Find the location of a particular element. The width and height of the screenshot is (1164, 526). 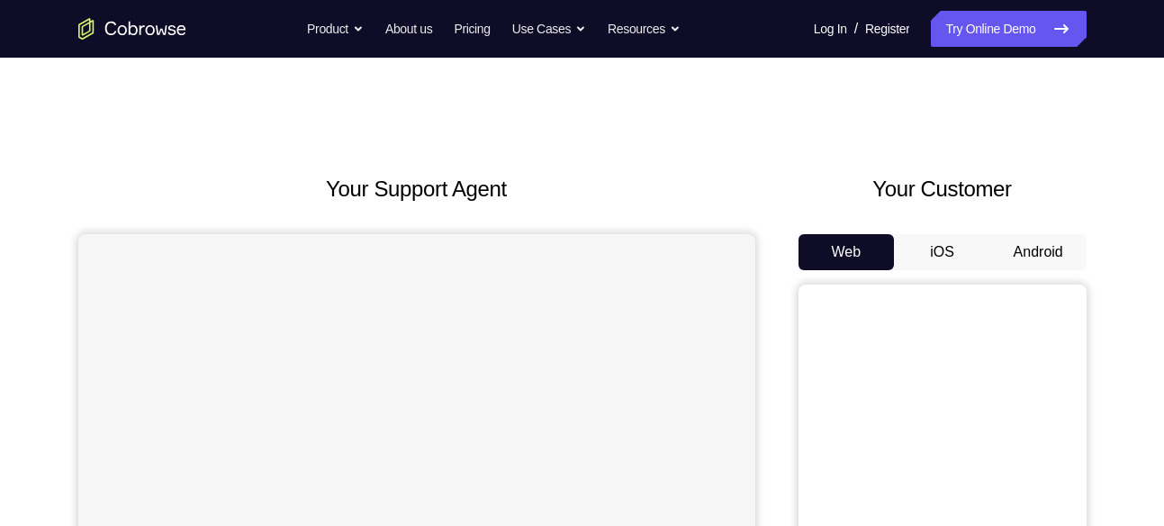

h2: Your Support Agent is located at coordinates (417, 189).